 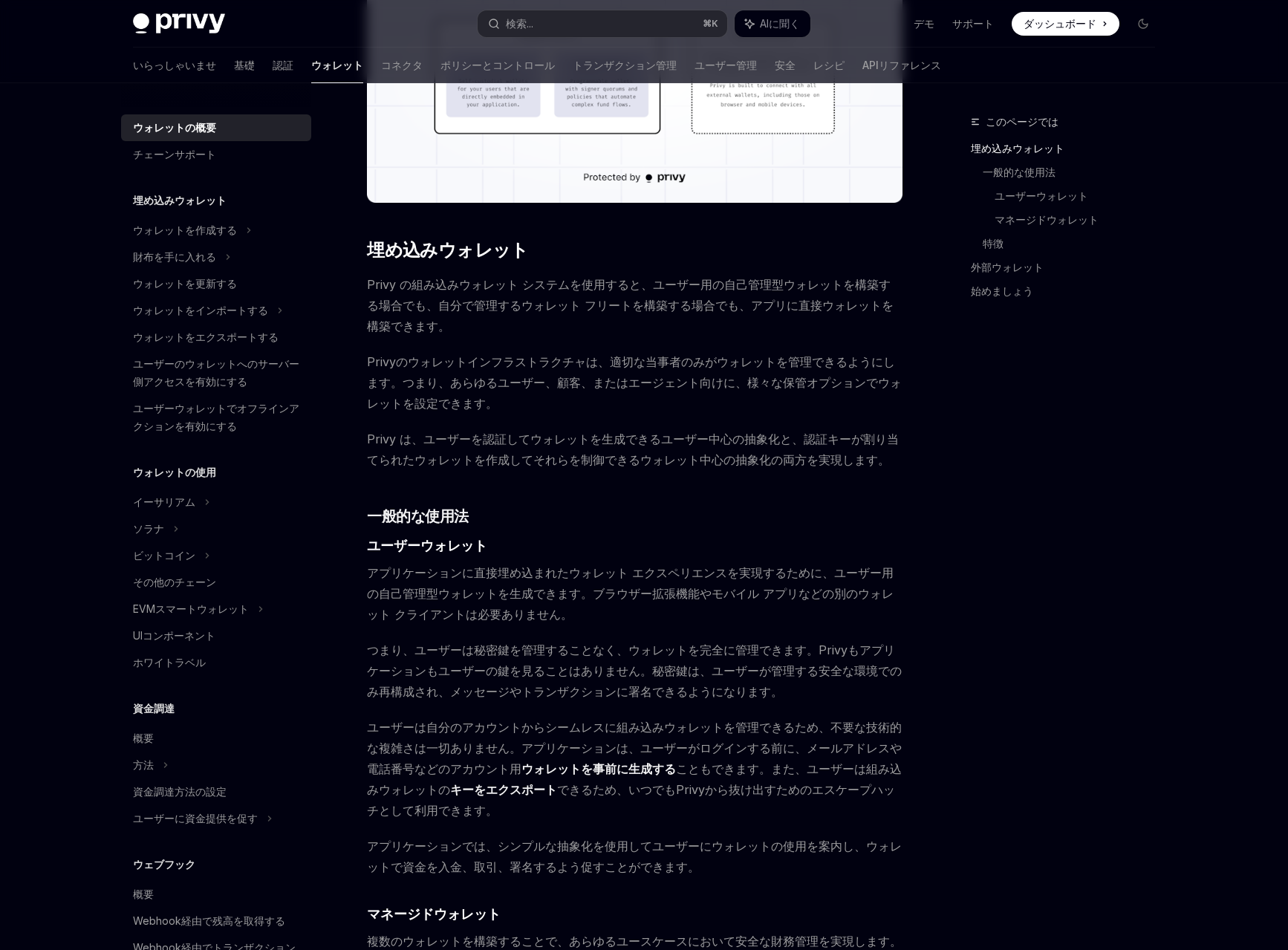 What do you see at coordinates (143, 764) in the screenshot?
I see `font: 方法` at bounding box center [143, 764].